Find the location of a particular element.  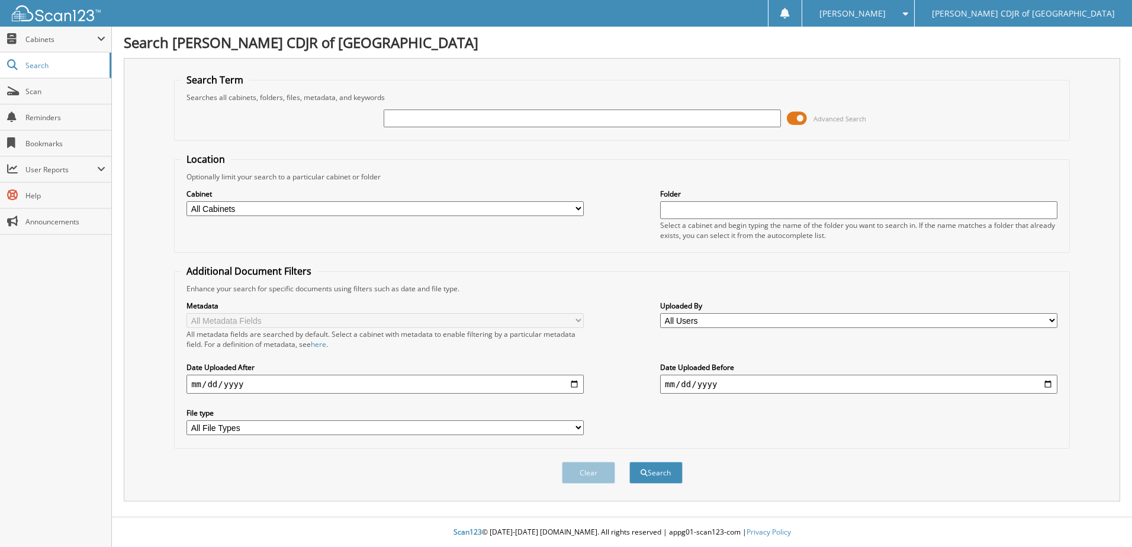

div: Searches all cabinets, folders, files, metadata, and keywords is located at coordinates (621, 97).